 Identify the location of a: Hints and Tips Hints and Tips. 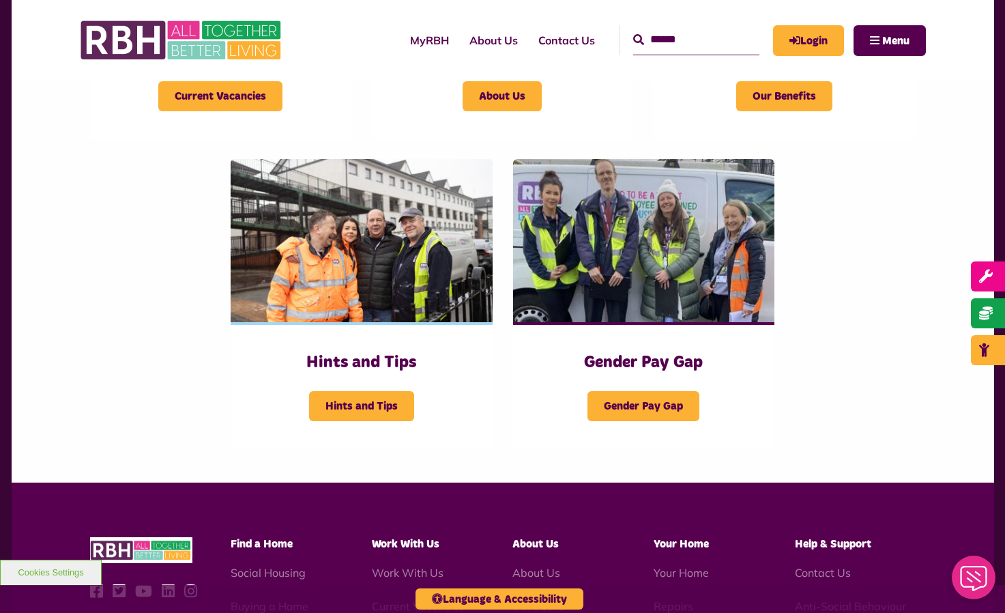
(361, 304).